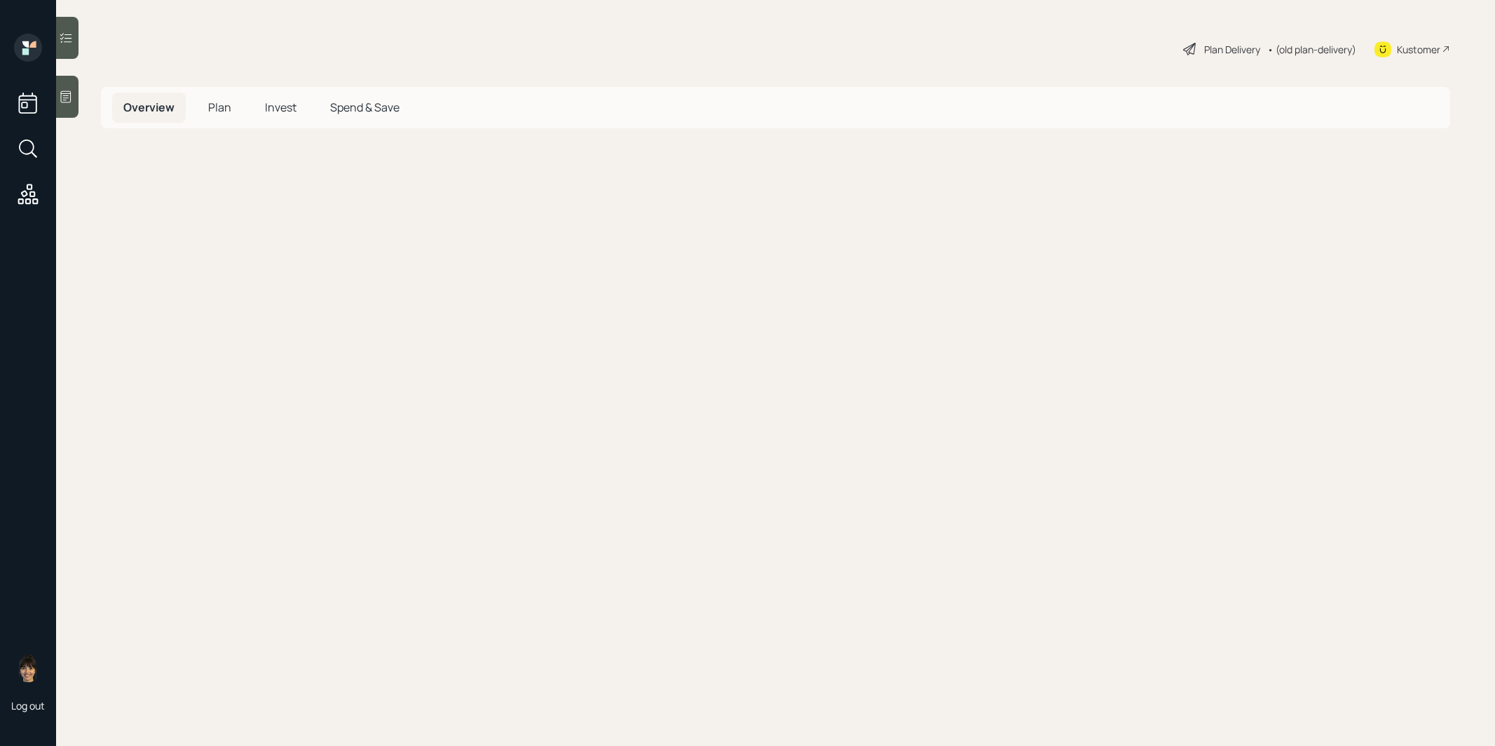 The height and width of the screenshot is (746, 1495). Describe the element at coordinates (219, 107) in the screenshot. I see `span: Plan` at that location.